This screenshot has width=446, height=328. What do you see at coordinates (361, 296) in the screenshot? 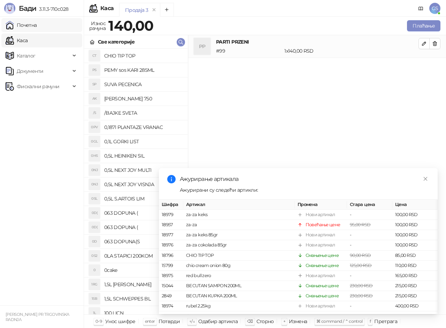
I see `span: 230,00 RSD` at bounding box center [361, 296].